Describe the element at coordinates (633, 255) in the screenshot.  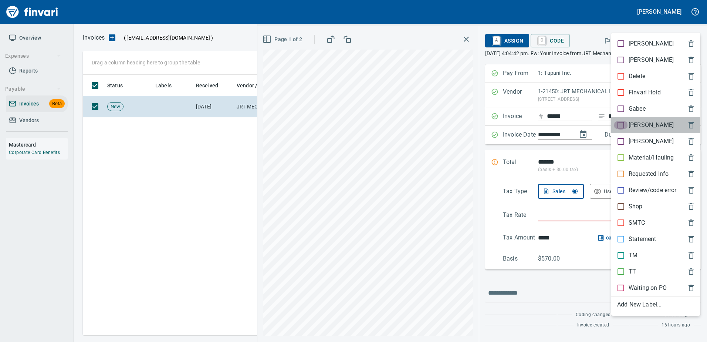
I see `p: TM` at that location.